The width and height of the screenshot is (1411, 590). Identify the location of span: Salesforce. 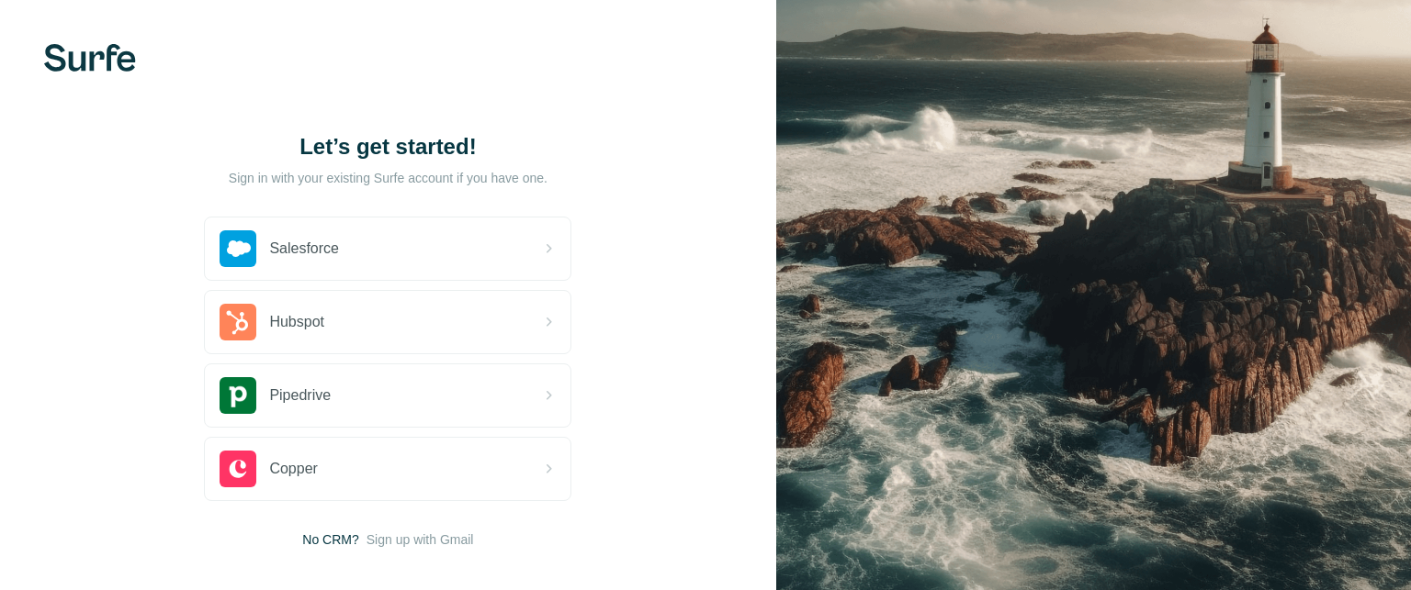
(304, 249).